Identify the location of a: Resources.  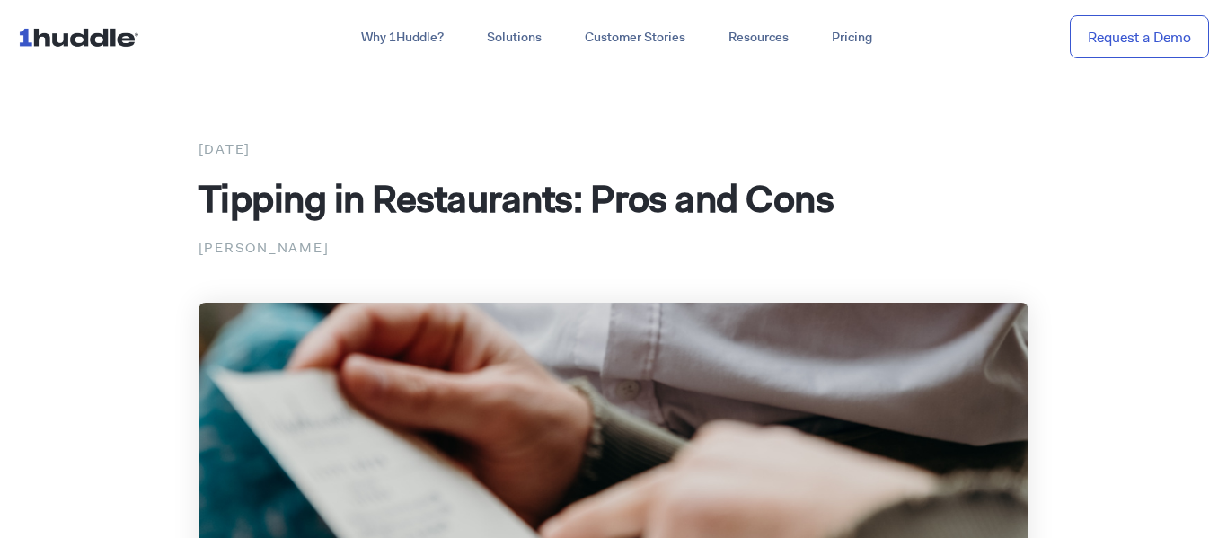
(758, 38).